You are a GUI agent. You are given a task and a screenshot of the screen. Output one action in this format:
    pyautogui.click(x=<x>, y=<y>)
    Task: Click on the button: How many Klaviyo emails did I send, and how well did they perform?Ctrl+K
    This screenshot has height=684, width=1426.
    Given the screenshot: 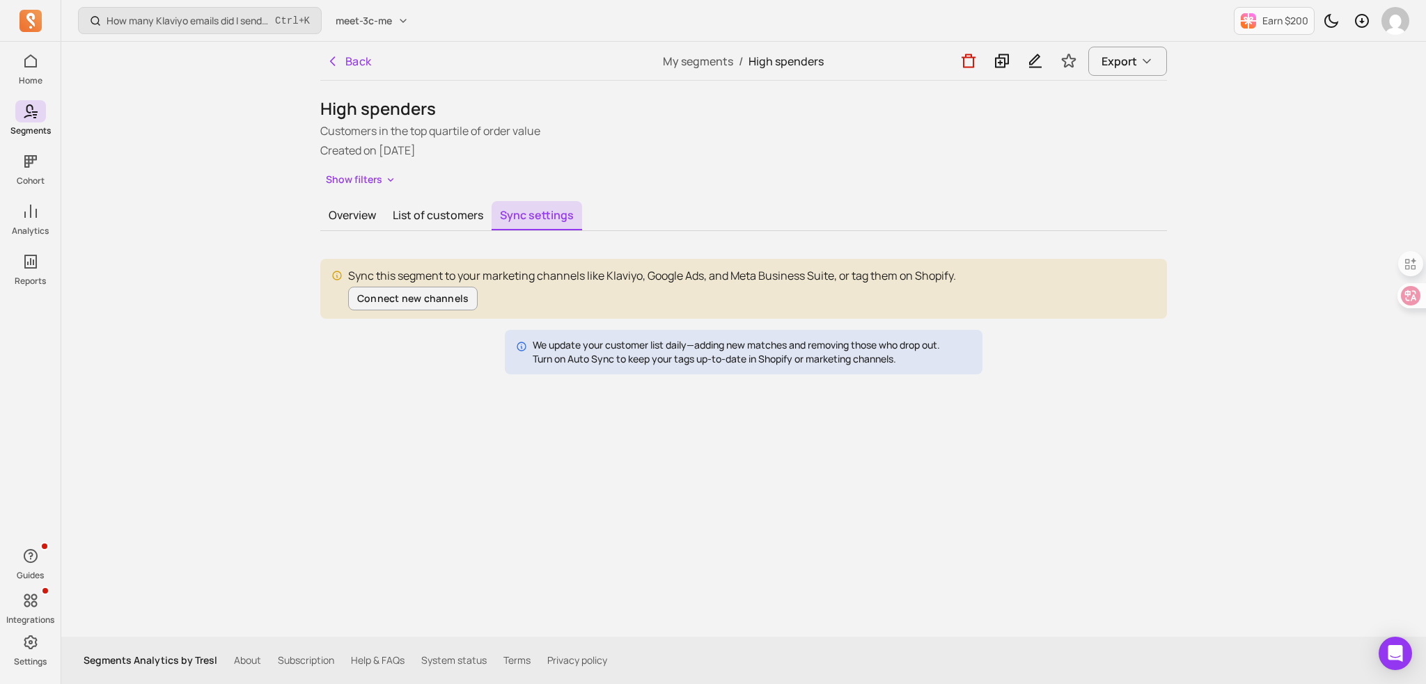 What is the action you would take?
    pyautogui.click(x=200, y=20)
    